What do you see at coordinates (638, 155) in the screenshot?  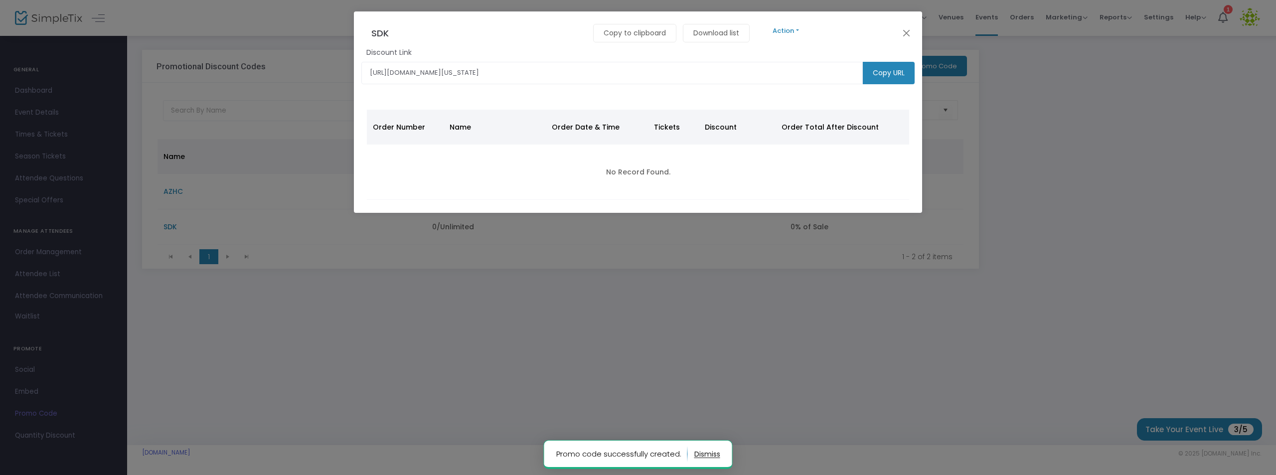 I see `div: Data table` at bounding box center [638, 155].